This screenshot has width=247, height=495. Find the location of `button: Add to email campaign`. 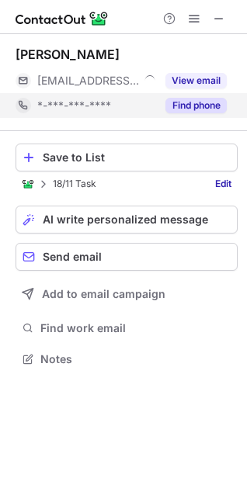

button: Add to email campaign is located at coordinates (126, 294).